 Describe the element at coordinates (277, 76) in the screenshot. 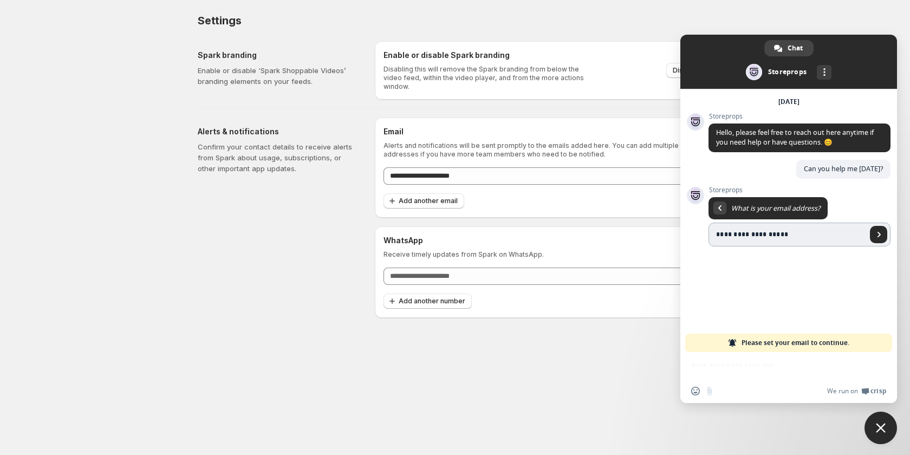

I see `p: Enable or disable ‘Spark Shoppable Videos’ branding elements on your feeds.` at that location.